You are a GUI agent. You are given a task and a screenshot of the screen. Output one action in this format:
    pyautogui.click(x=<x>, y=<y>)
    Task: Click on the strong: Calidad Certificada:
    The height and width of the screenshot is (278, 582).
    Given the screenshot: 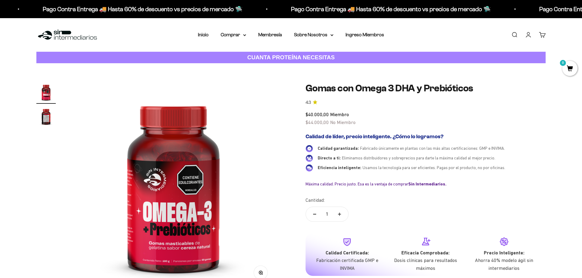 What is the action you would take?
    pyautogui.click(x=347, y=253)
    